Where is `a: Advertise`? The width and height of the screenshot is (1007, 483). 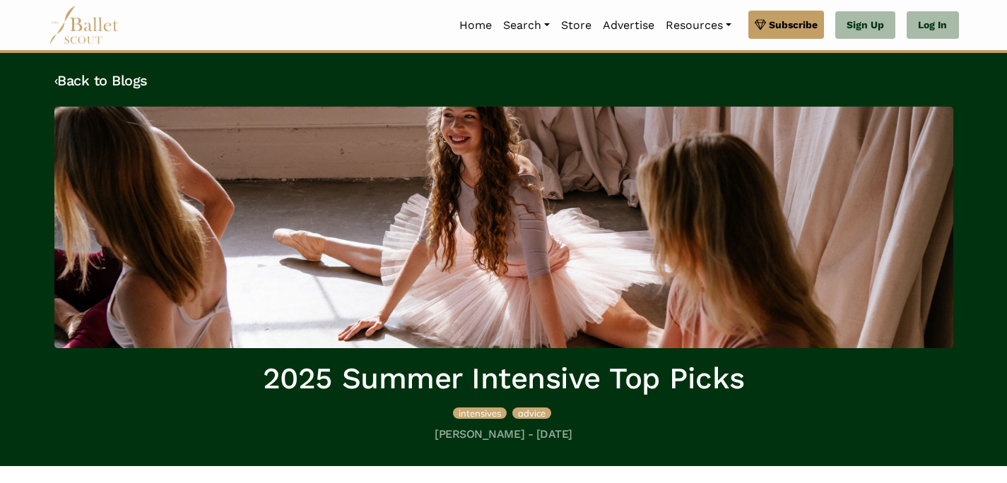
a: Advertise is located at coordinates (628, 25).